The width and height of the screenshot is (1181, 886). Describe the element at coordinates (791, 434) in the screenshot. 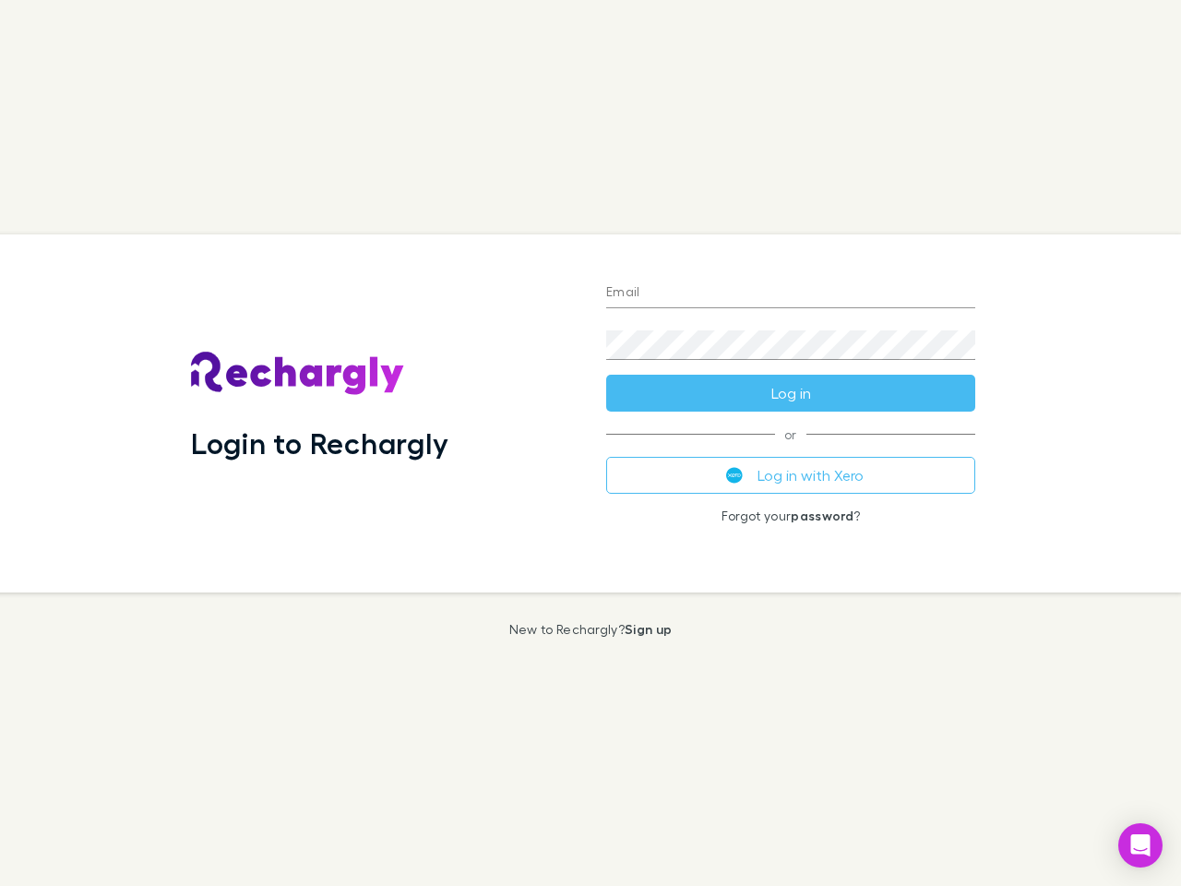

I see `span: or` at that location.